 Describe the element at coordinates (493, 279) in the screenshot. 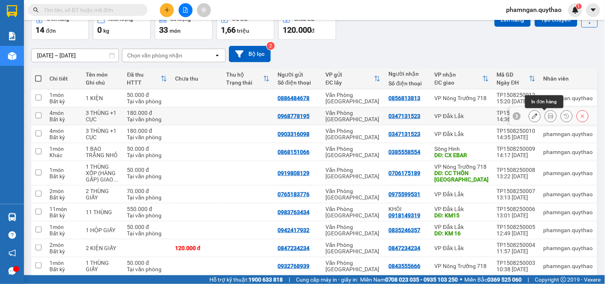

I see `span: Miền Bắc` at that location.